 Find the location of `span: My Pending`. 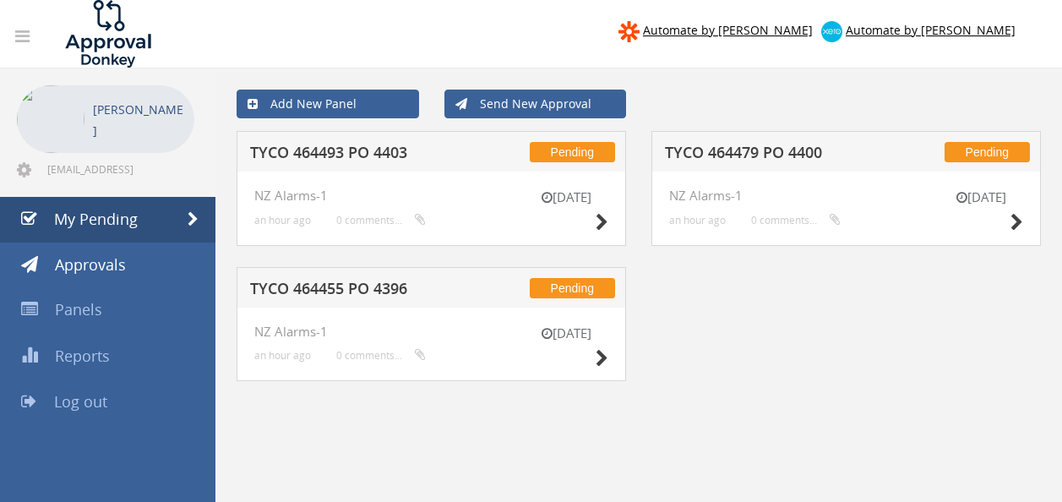

span: My Pending is located at coordinates (95, 219).